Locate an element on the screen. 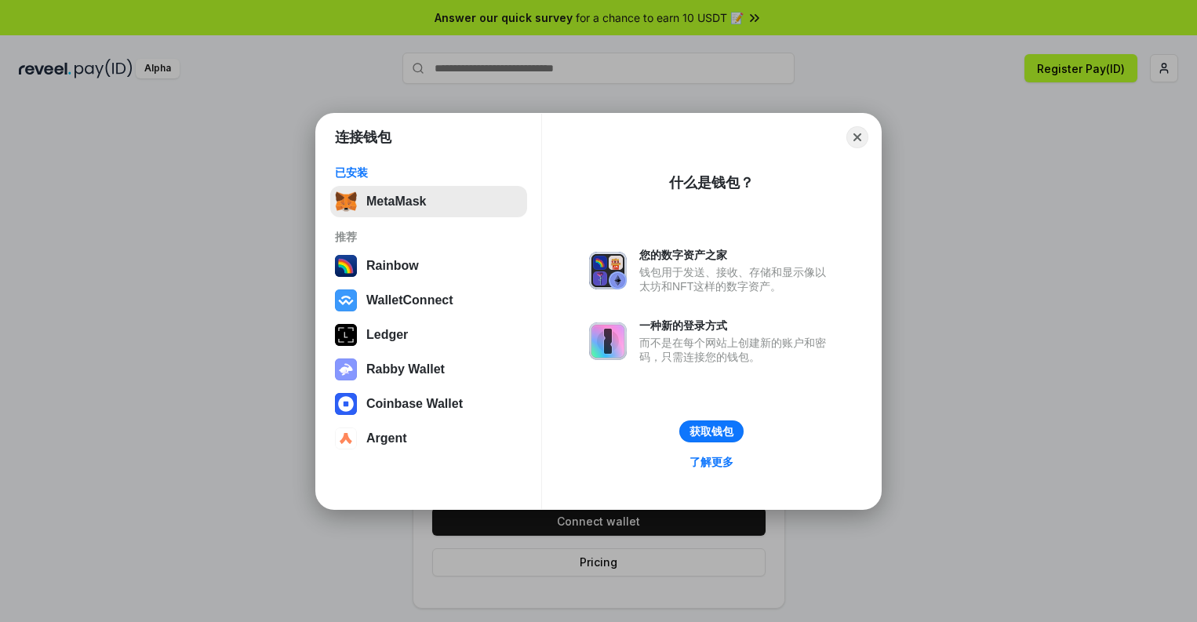 The width and height of the screenshot is (1197, 622). button: Rabby Wallet is located at coordinates (428, 370).